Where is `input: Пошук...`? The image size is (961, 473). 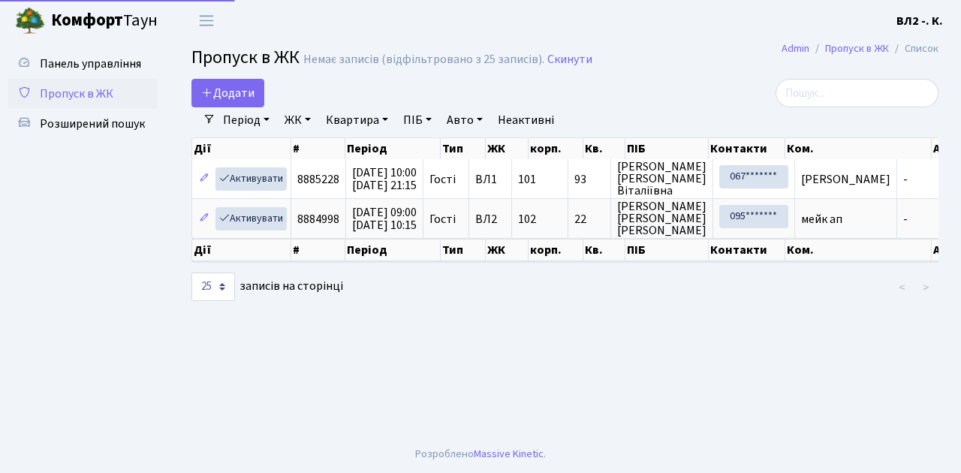 input: Пошук... is located at coordinates (856, 93).